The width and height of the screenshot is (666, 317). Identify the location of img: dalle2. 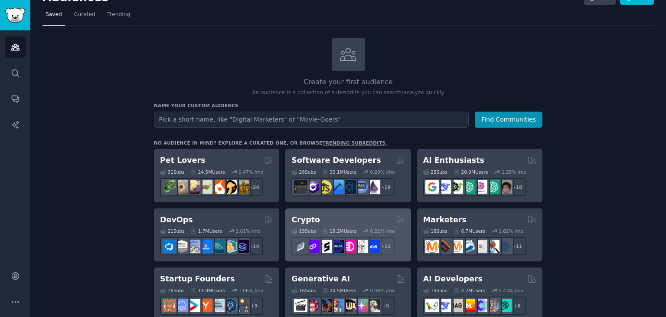
(313, 305).